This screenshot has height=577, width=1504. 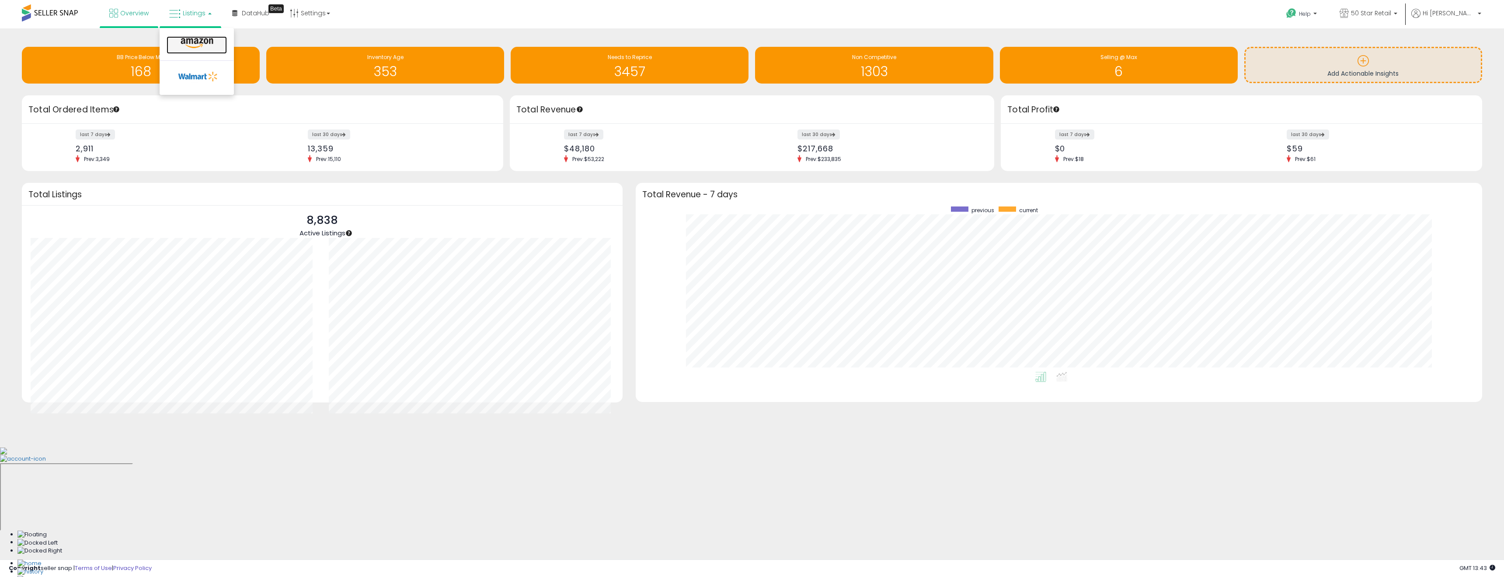 What do you see at coordinates (1291, 13) in the screenshot?
I see `i: Get Help` at bounding box center [1291, 13].